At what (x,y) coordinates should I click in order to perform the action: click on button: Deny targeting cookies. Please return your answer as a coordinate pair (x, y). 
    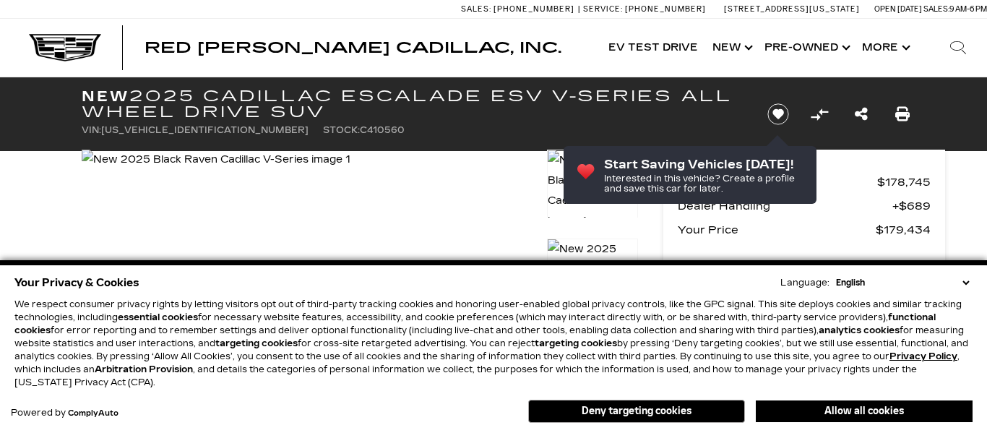
    Looking at the image, I should click on (637, 411).